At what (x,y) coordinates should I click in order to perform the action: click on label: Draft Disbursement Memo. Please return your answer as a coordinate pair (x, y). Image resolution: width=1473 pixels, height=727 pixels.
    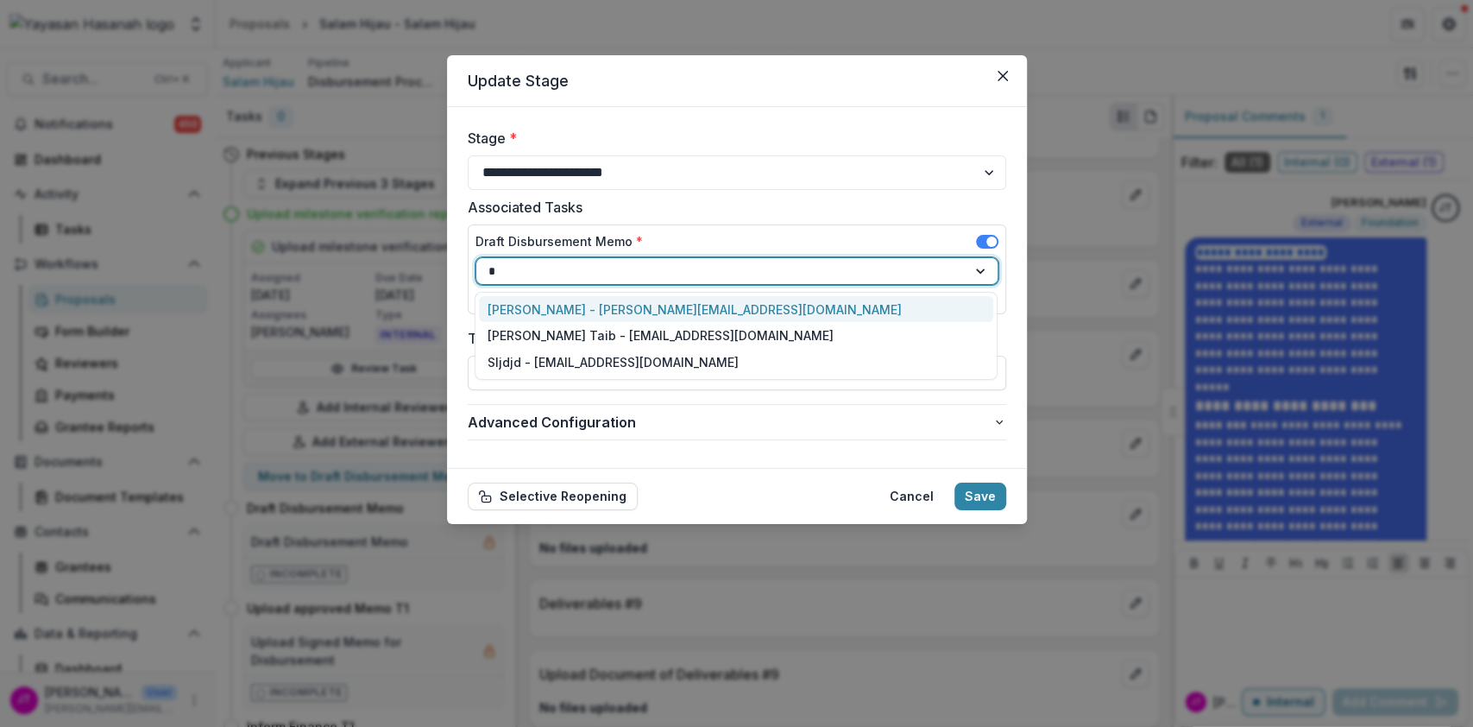
    Looking at the image, I should click on (559, 241).